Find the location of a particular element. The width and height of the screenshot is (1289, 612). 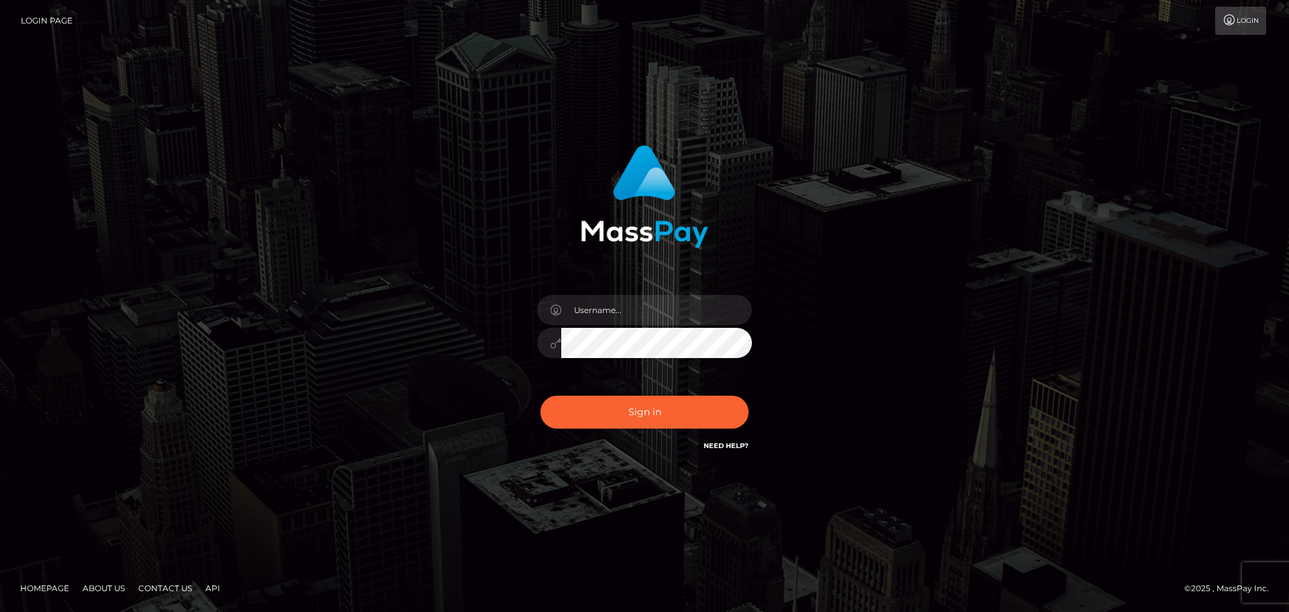

a: Contact Us is located at coordinates (165, 588).